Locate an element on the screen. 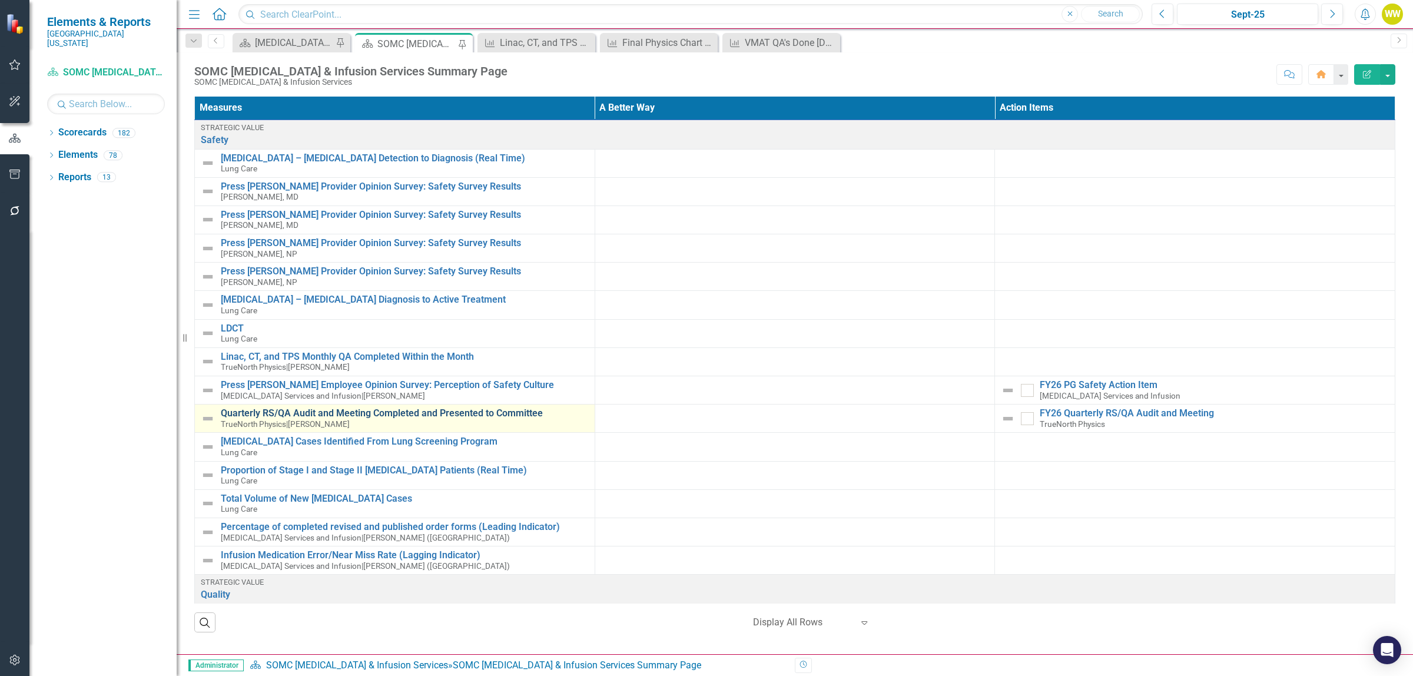 Image resolution: width=1413 pixels, height=676 pixels. a: Percentage of completed revised and published order forms (Leading Indicator) is located at coordinates (405, 527).